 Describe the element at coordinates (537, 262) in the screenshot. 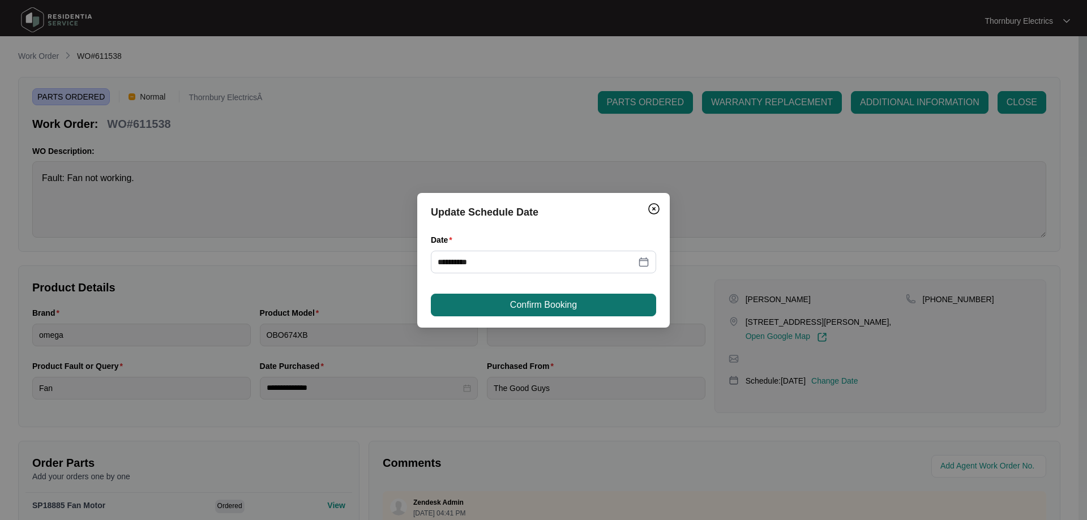

I see `input: Date` at that location.